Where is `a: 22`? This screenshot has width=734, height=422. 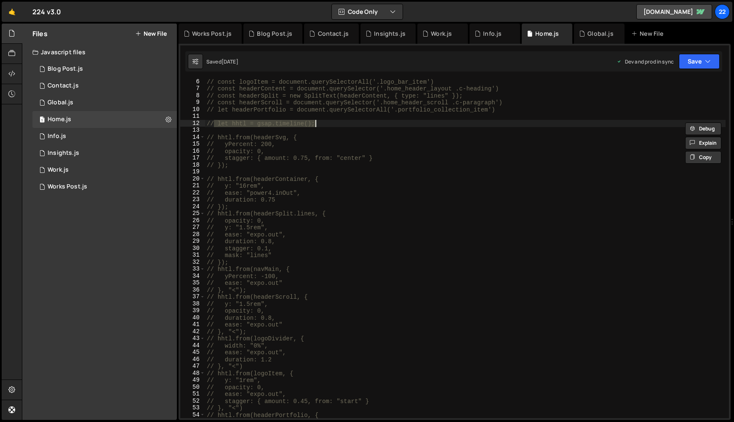 a: 22 is located at coordinates (722, 12).